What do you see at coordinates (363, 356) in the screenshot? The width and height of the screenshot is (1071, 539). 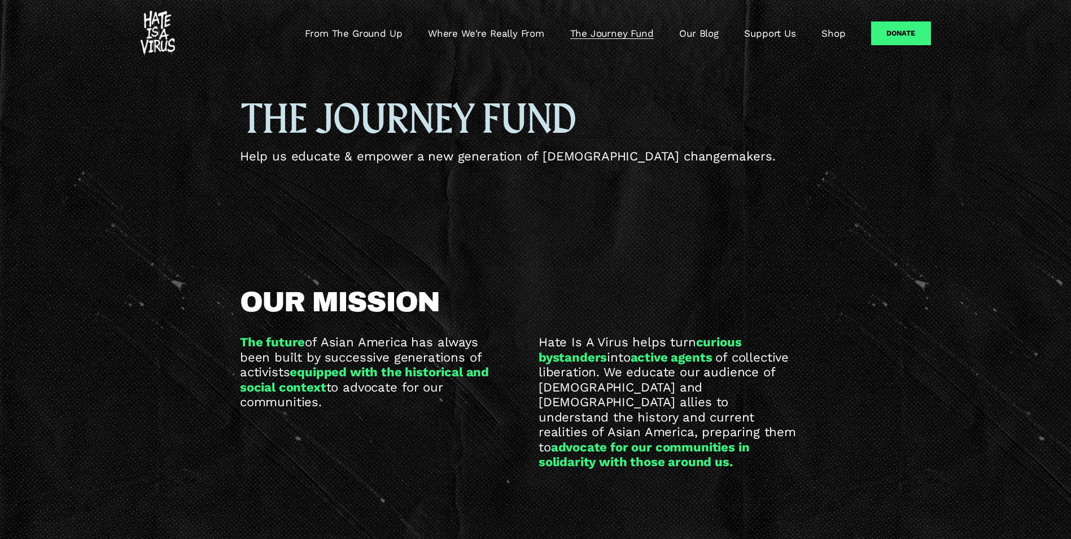 I see `span: of Asian America has always been built by successive generations of activists` at bounding box center [363, 356].